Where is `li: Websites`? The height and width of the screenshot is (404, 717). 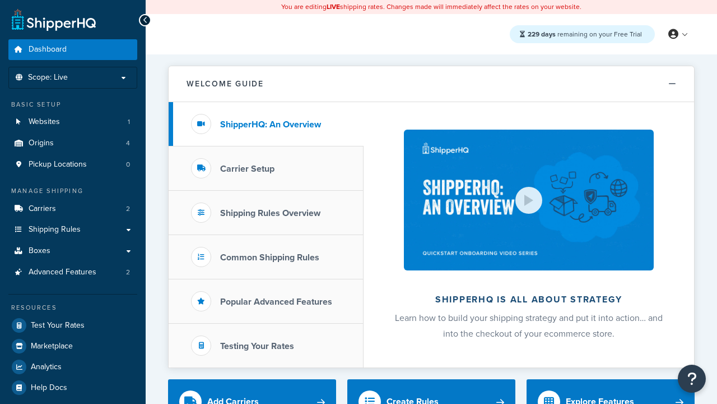
li: Websites is located at coordinates (73, 122).